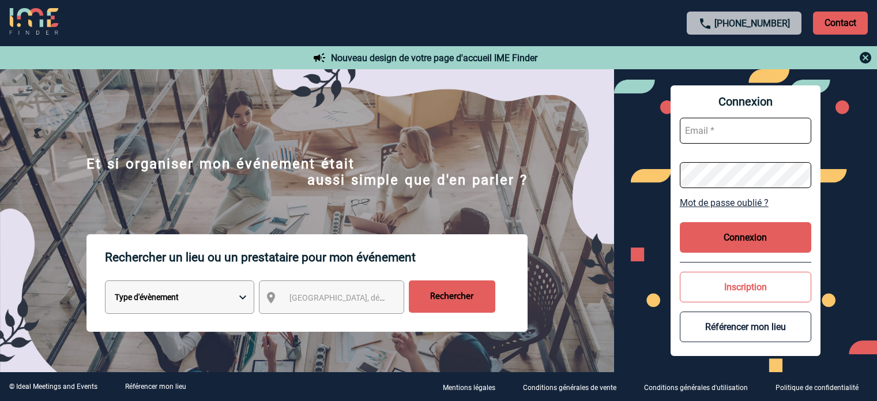 The height and width of the screenshot is (401, 877). Describe the element at coordinates (696, 387) in the screenshot. I see `p: Conditions générales d'utilisation` at that location.